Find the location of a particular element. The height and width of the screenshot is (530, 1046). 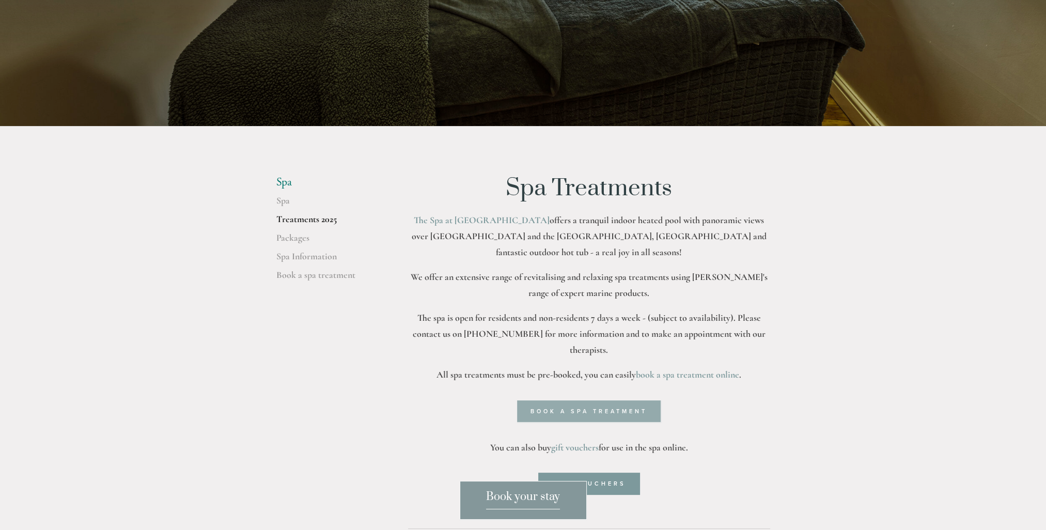

a: Spa is located at coordinates (325, 204).